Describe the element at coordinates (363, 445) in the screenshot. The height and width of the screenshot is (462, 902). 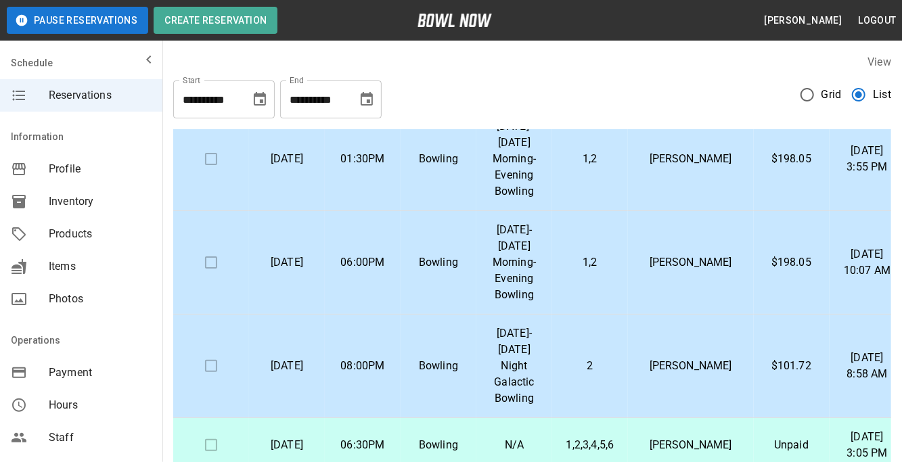
I see `p: 06:30PM` at that location.